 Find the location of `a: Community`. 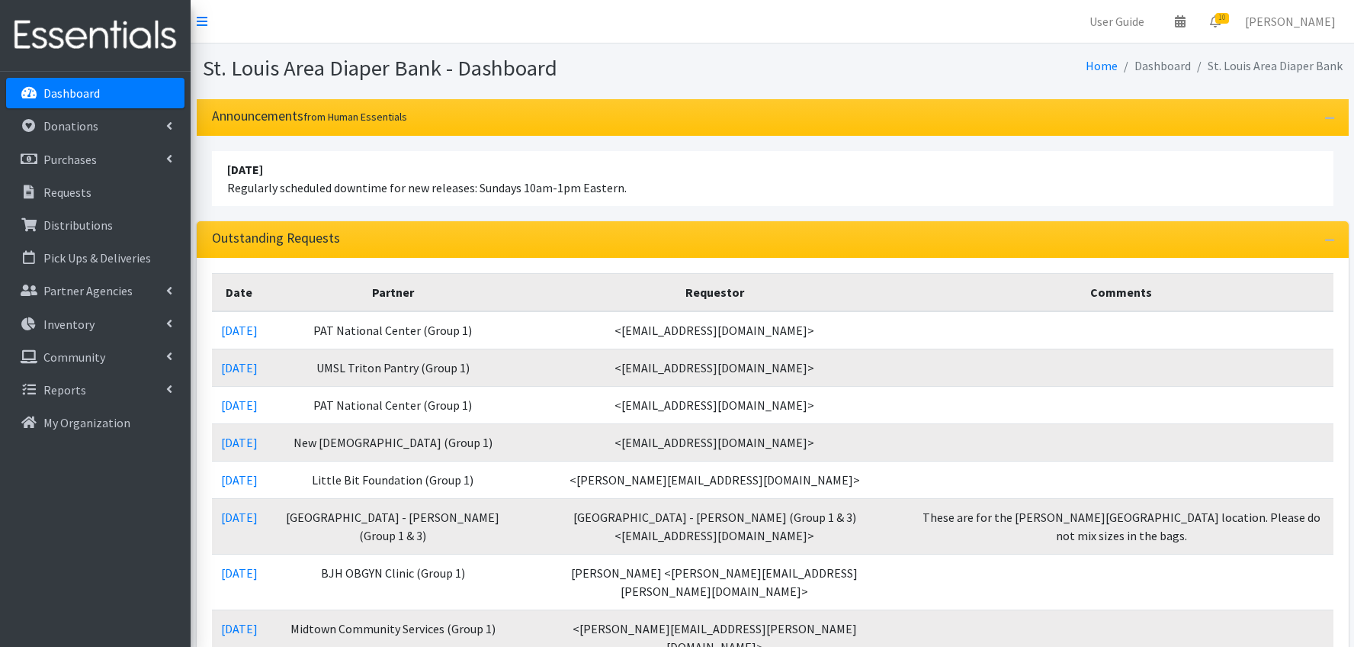

a: Community is located at coordinates (95, 357).